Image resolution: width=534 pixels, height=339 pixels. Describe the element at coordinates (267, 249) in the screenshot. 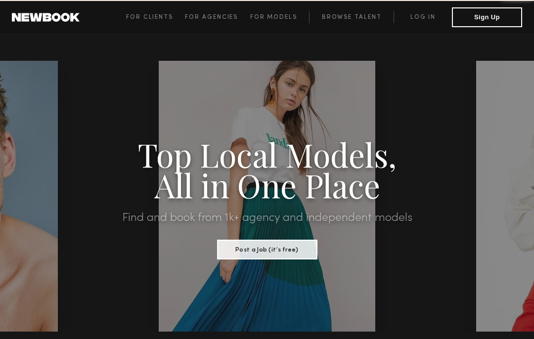

I see `a: Post a Job (it’s free)` at that location.